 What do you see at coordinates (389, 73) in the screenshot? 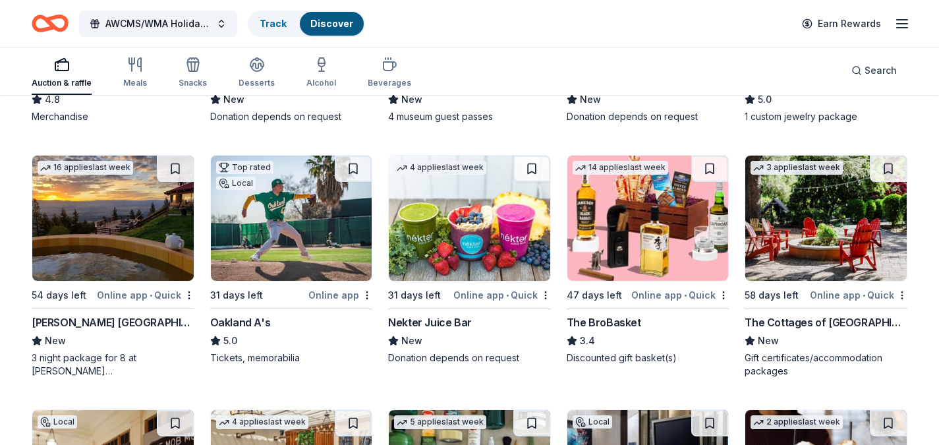
I see `button: Beverages` at bounding box center [389, 73].